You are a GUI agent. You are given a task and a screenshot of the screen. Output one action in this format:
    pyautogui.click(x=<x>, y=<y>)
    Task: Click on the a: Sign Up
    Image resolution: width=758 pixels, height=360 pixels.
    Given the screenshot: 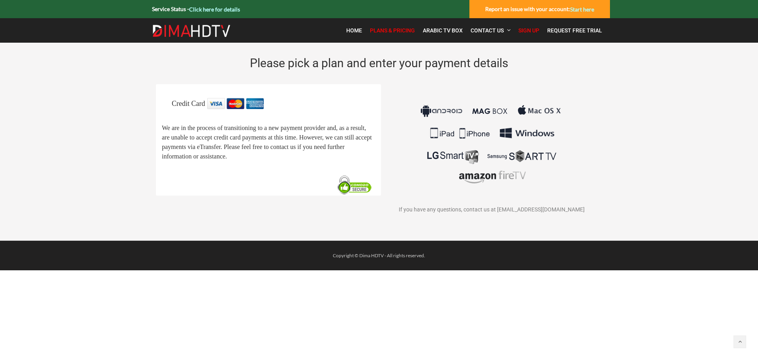 What is the action you would take?
    pyautogui.click(x=529, y=30)
    